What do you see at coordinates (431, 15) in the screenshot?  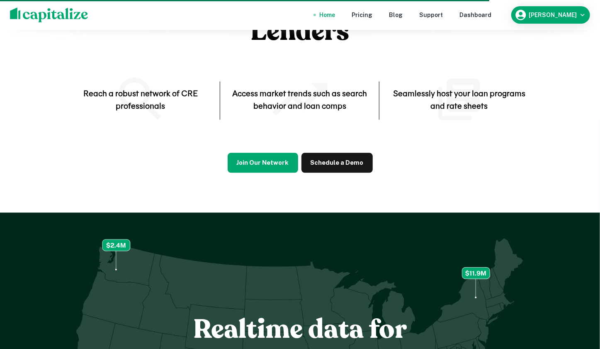 I see `a: Support` at bounding box center [431, 15].